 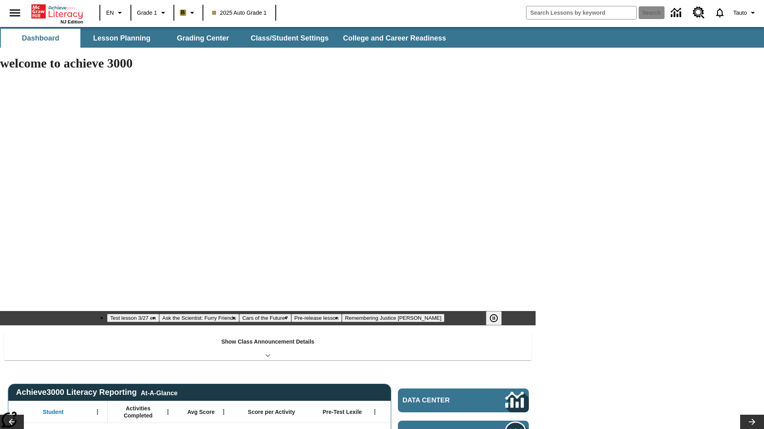 What do you see at coordinates (115, 13) in the screenshot?
I see `button: Language: EN, Select a language` at bounding box center [115, 13].